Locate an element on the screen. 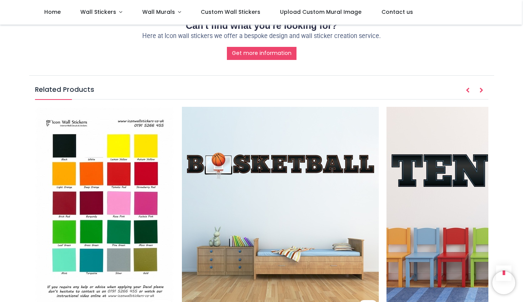 The height and width of the screenshot is (302, 523). span: Contact us is located at coordinates (397, 12).